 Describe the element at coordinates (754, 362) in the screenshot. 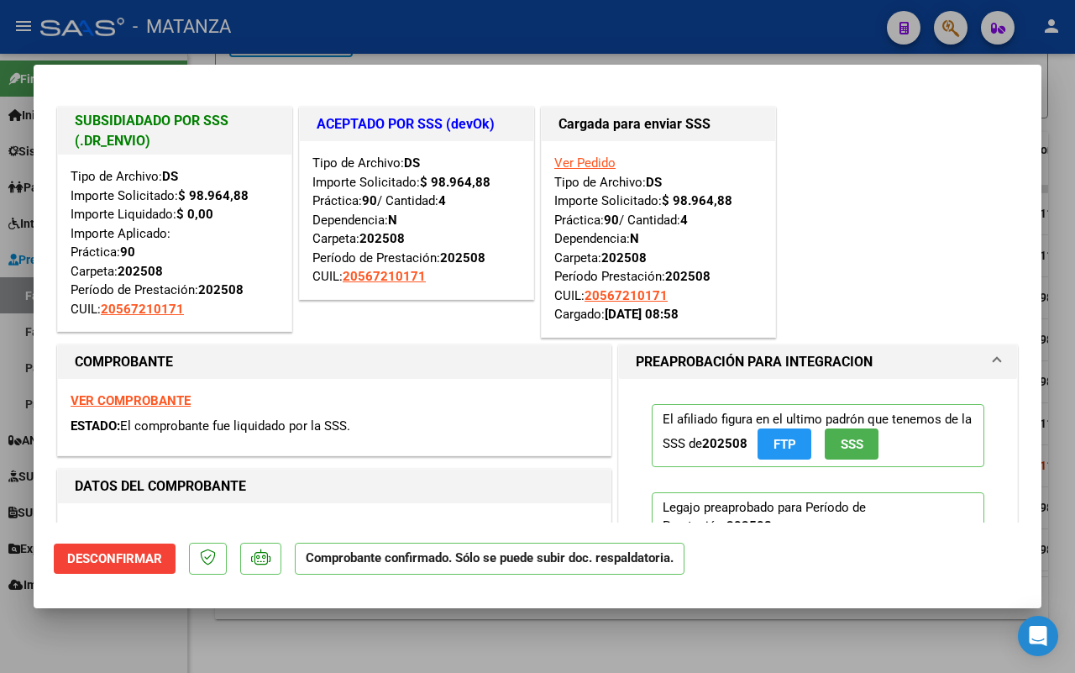

I see `h1: PREAPROBACIÓN PARA INTEGRACION` at that location.